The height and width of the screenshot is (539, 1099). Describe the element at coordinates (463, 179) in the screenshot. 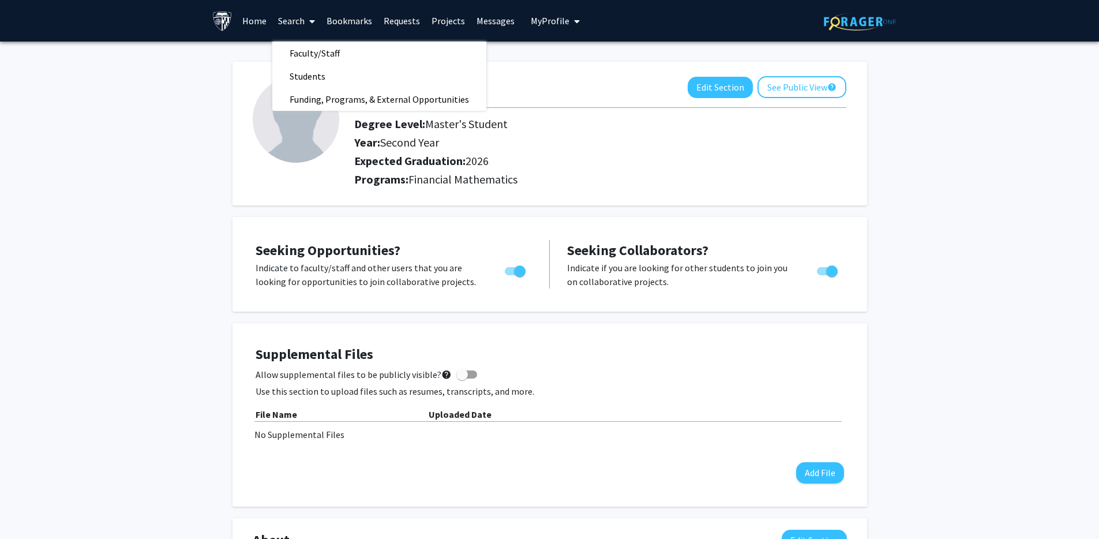

I see `span: Financial Mathematics` at that location.